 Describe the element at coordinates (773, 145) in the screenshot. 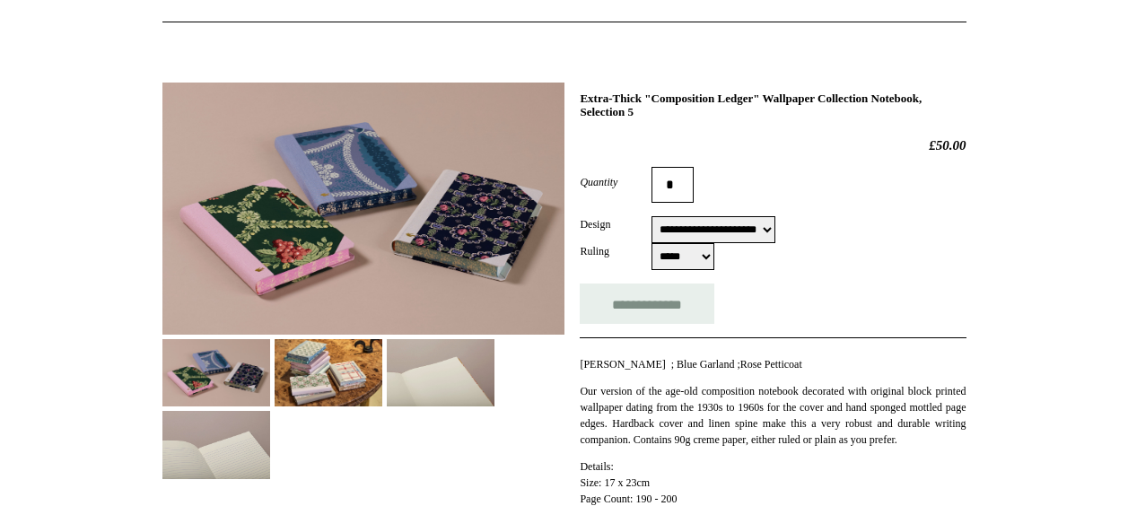

I see `h2: £50.00` at that location.